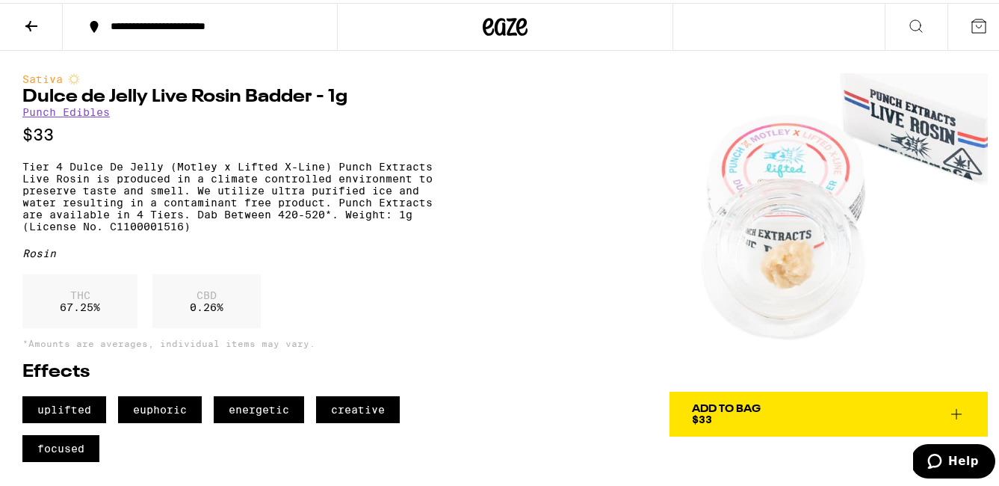 The width and height of the screenshot is (999, 486). Describe the element at coordinates (80, 292) in the screenshot. I see `p: THC` at that location.